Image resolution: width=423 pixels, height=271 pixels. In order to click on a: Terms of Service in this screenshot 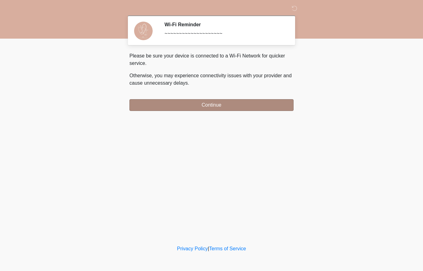, I will do `click(227, 249)`.